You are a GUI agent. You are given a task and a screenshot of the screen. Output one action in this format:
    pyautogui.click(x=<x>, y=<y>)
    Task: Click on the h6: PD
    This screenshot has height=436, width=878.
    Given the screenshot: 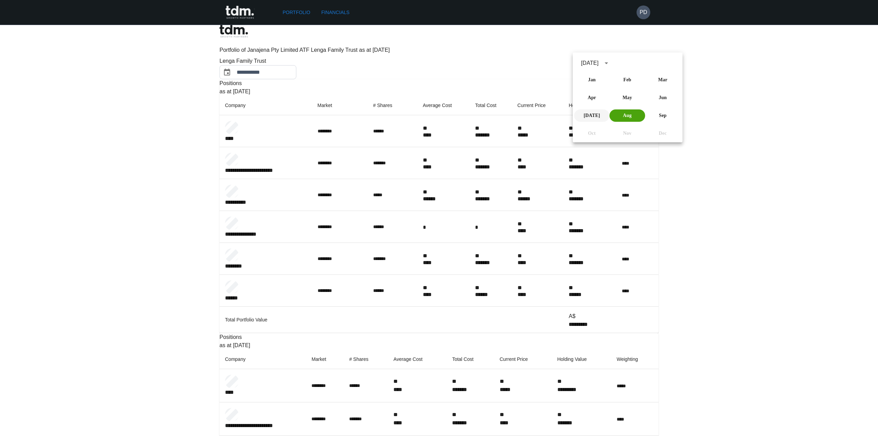 What is the action you would take?
    pyautogui.click(x=643, y=12)
    